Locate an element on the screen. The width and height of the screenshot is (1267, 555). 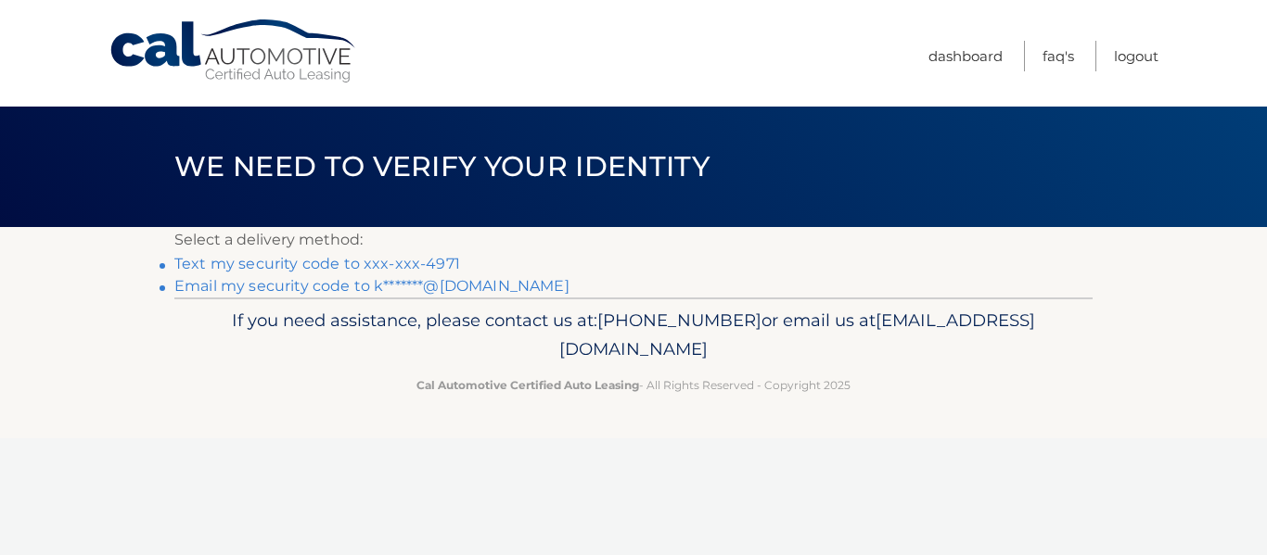
p: If you need assistance, please contact us at: or email us at is located at coordinates (633, 336).